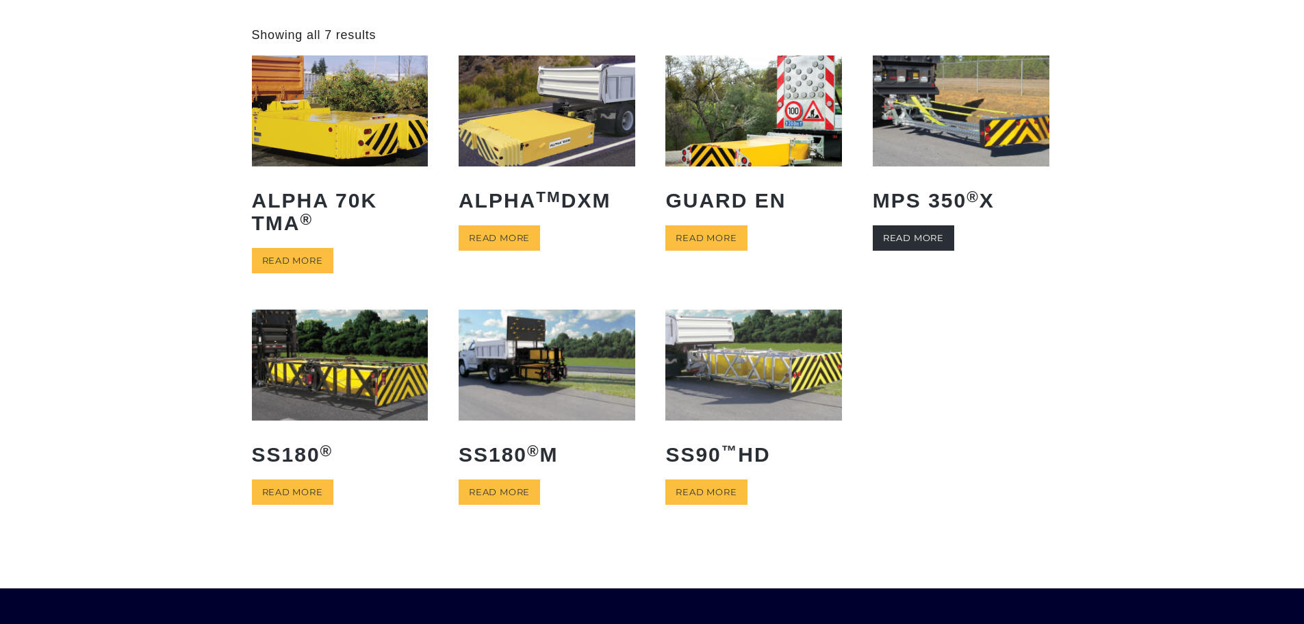 This screenshot has height=624, width=1304. I want to click on p: Showing all 7 results, so click(314, 35).